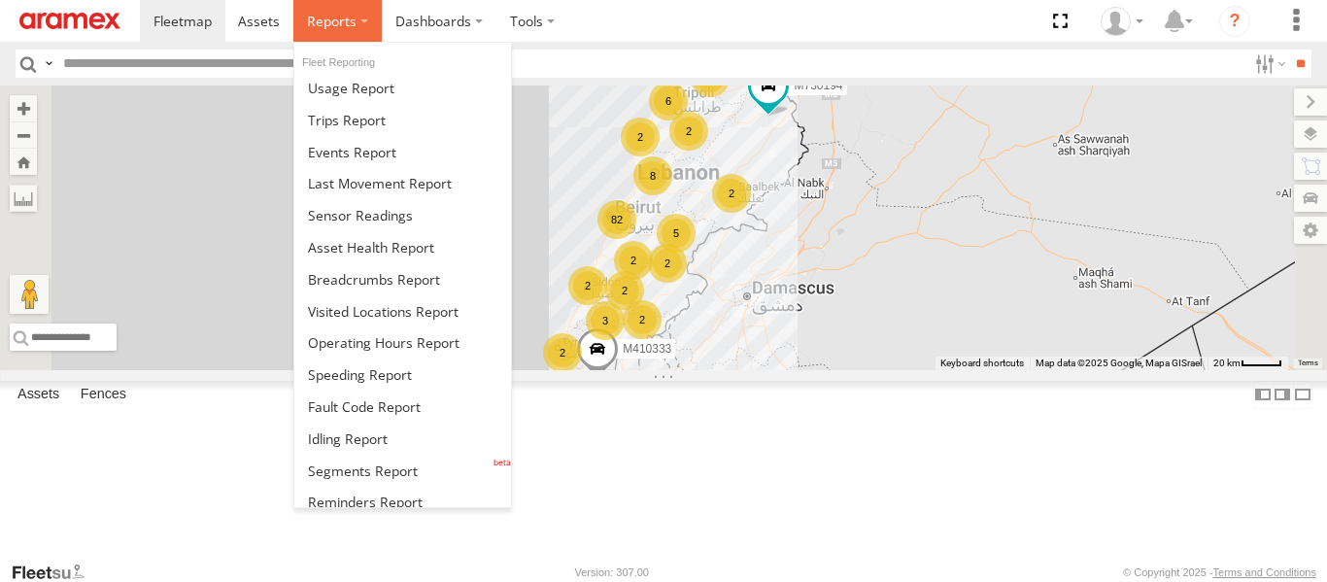 The width and height of the screenshot is (1327, 582). What do you see at coordinates (402, 279) in the screenshot?
I see `a: Breadcrumbs Report` at bounding box center [402, 279].